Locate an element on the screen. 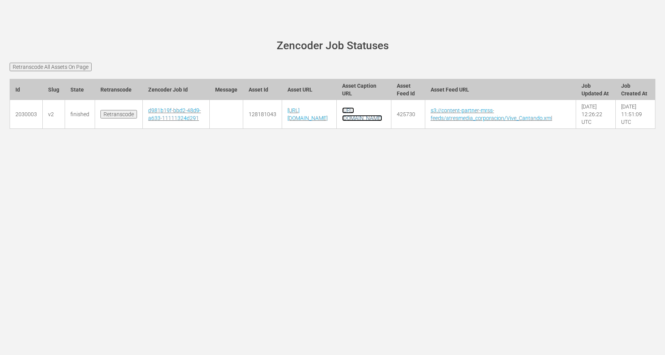 This screenshot has height=355, width=665. h1: Zencoder Job Statuses is located at coordinates (333, 46).